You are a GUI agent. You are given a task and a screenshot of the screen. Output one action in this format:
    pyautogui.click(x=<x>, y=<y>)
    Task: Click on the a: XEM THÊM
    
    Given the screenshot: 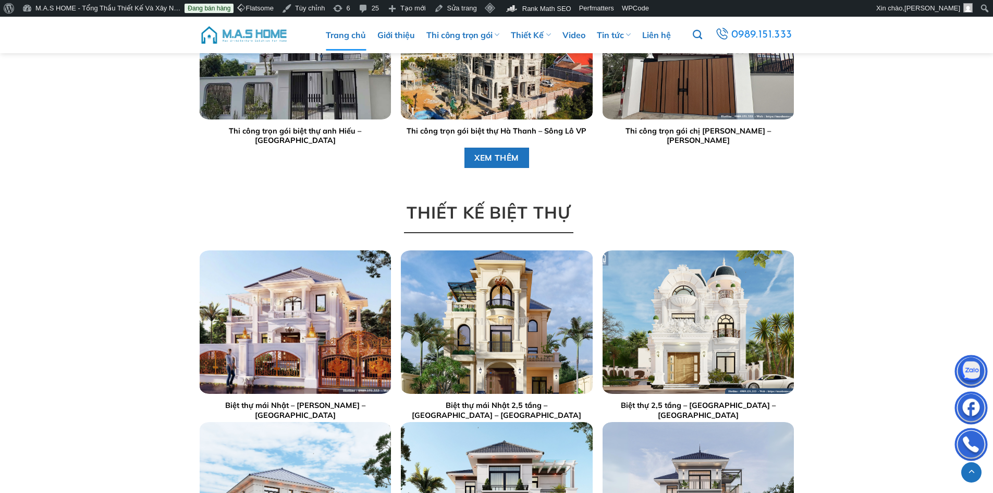 What is the action you would take?
    pyautogui.click(x=496, y=157)
    